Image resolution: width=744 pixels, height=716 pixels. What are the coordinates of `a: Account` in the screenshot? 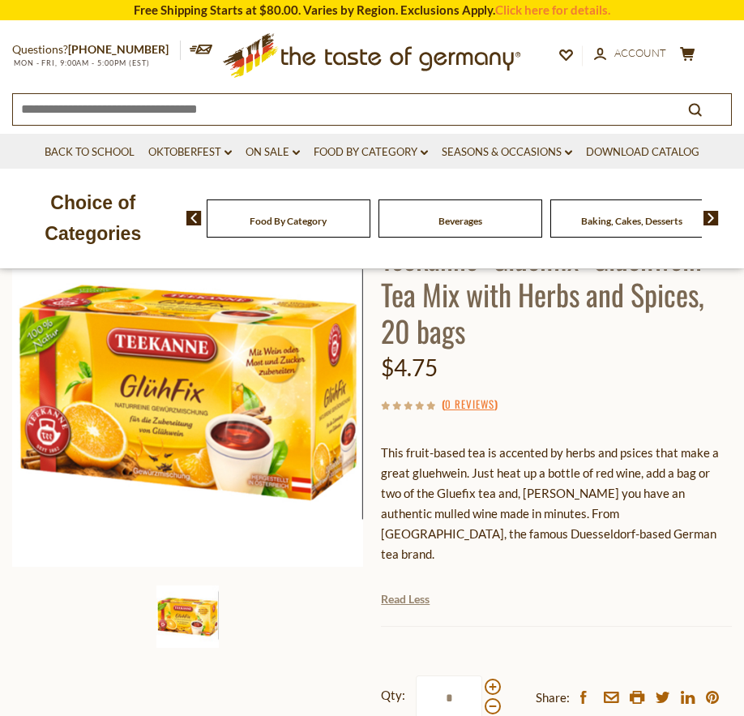 It's located at (630, 53).